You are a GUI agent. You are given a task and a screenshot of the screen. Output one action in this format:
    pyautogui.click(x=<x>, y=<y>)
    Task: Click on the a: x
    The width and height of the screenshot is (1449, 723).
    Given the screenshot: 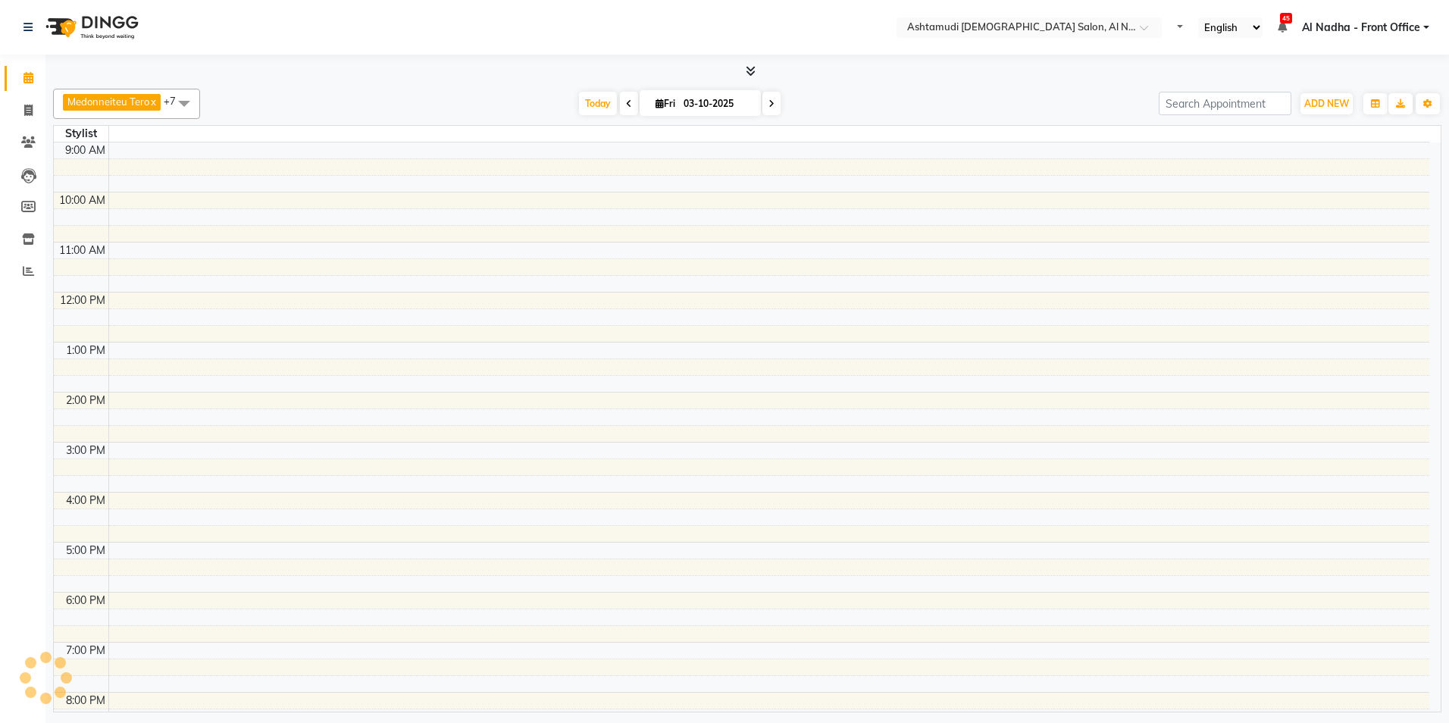 What is the action you would take?
    pyautogui.click(x=152, y=102)
    